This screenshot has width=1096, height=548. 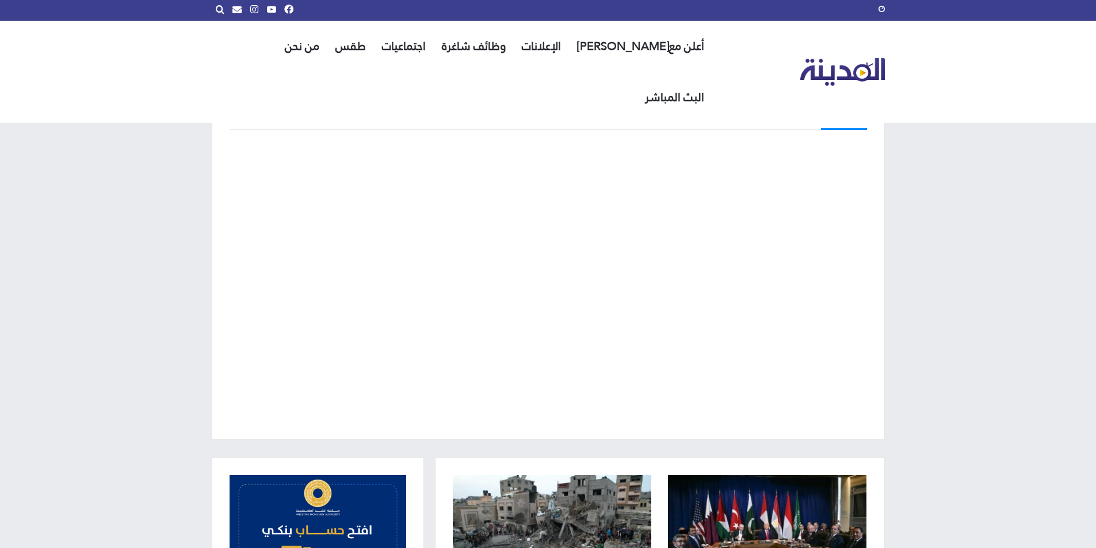 I want to click on img: تلفزيون المدينة, so click(x=842, y=72).